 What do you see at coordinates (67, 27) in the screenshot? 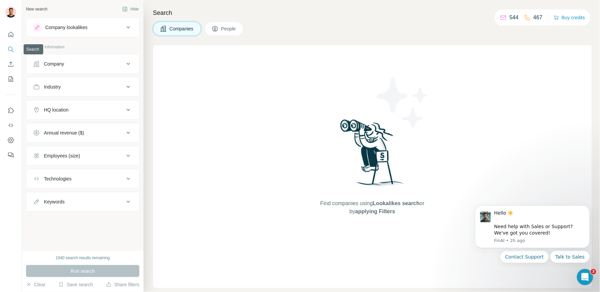
I see `div: message notification from FinAI, 2h ago. Hello ☀️ ​ Need help with Sales or Support? We've got yo...` at bounding box center [67, 27].